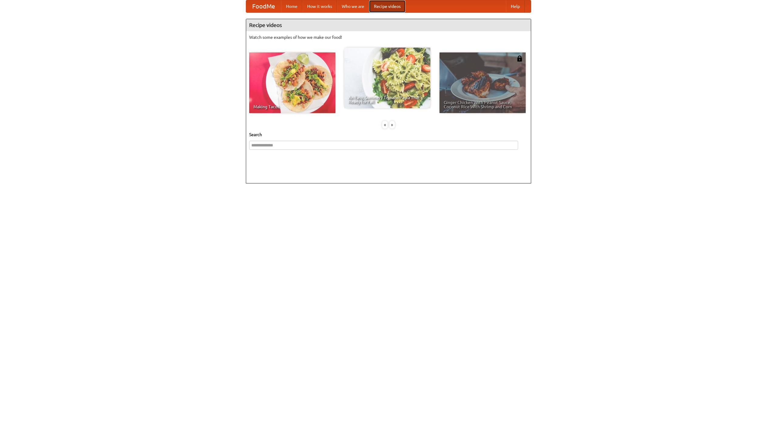 This screenshot has width=777, height=429. What do you see at coordinates (353, 6) in the screenshot?
I see `a: Who we are` at bounding box center [353, 6].